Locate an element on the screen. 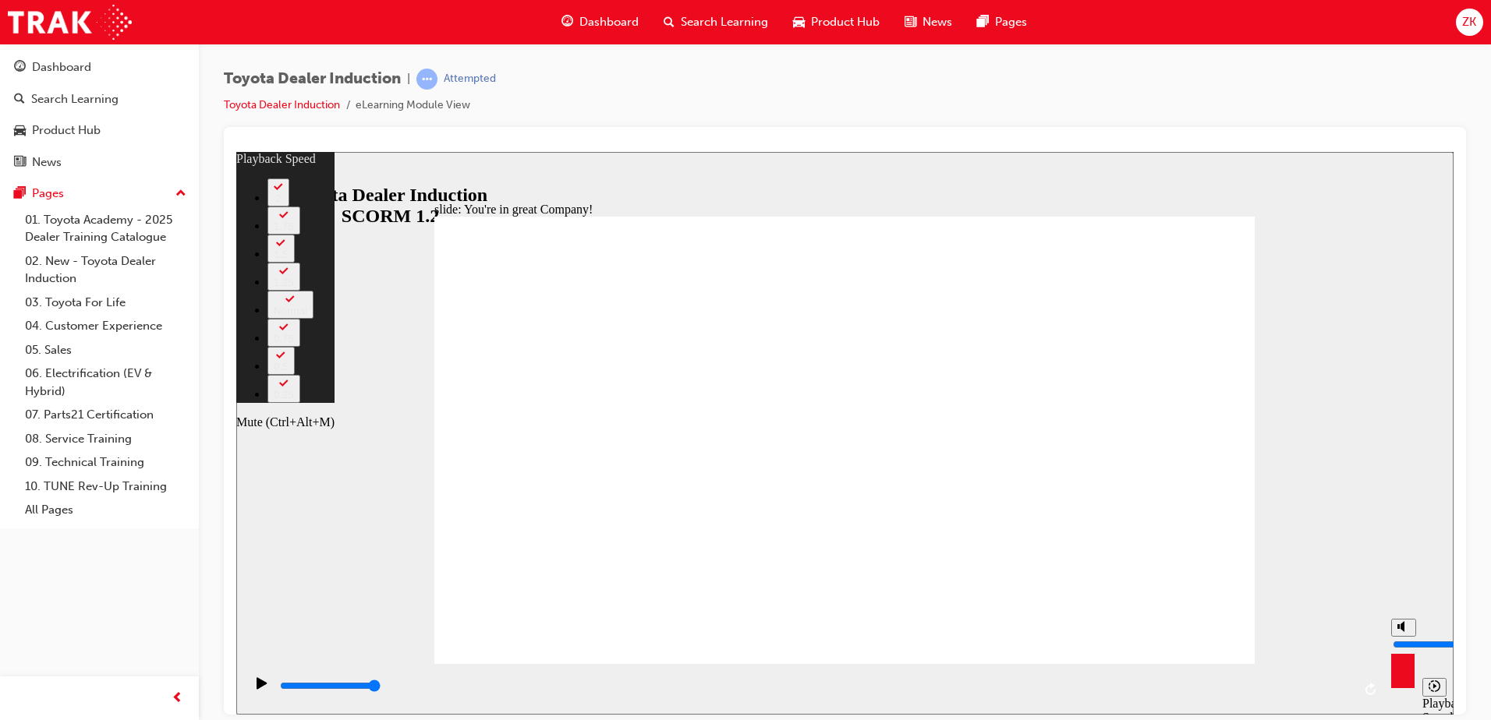  span: ZK is located at coordinates (1469, 22).